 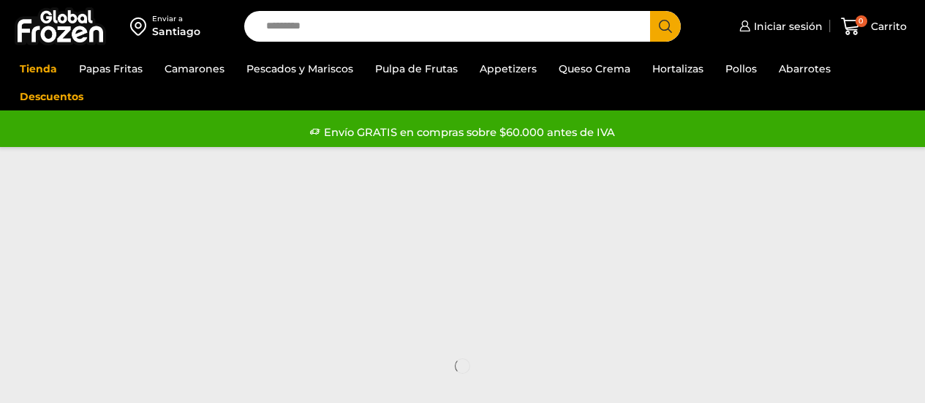 I want to click on a: Papas Fritas, so click(x=110, y=69).